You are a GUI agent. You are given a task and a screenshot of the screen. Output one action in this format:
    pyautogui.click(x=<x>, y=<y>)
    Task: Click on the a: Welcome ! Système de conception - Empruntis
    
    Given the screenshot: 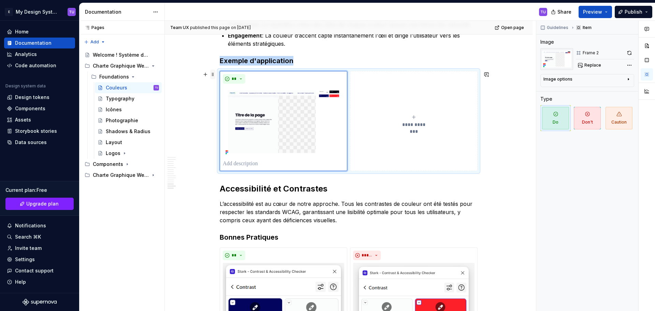 What is the action you would take?
    pyautogui.click(x=122, y=55)
    